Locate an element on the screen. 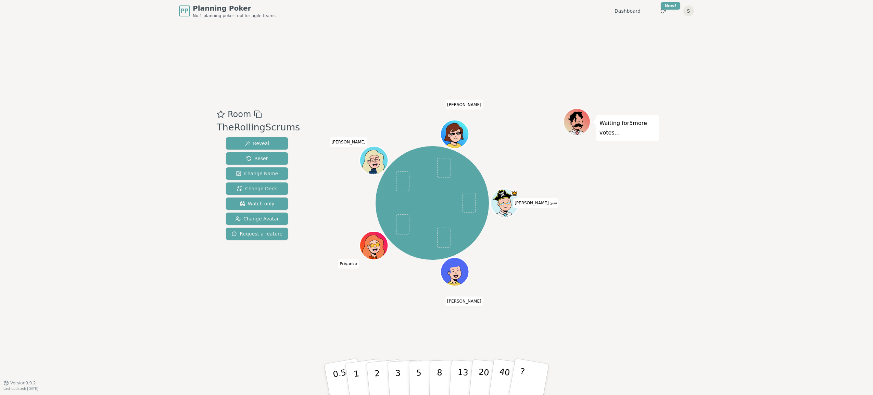  span: S is located at coordinates (688, 11).